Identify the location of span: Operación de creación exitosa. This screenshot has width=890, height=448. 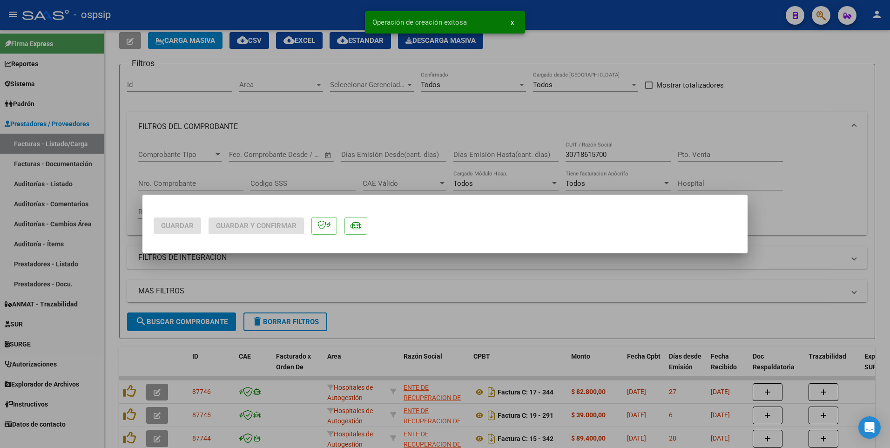
(419, 22).